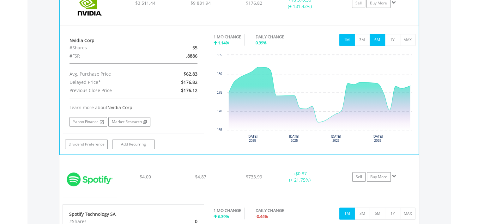  What do you see at coordinates (261, 43) in the screenshot?
I see `span: 0.39%` at bounding box center [261, 43].